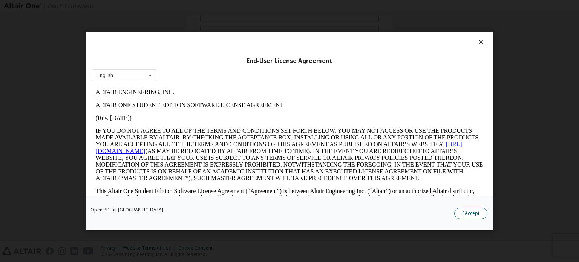  I want to click on p: ALTAIR ENGINEERING, INC., so click(197, 6).